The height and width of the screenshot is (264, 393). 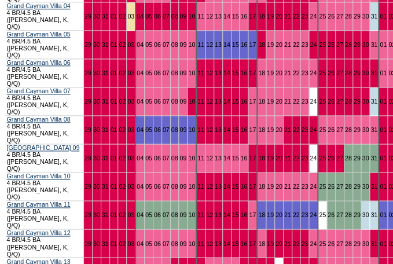 What do you see at coordinates (39, 34) in the screenshot?
I see `a: Grand Cayman Villa 05` at bounding box center [39, 34].